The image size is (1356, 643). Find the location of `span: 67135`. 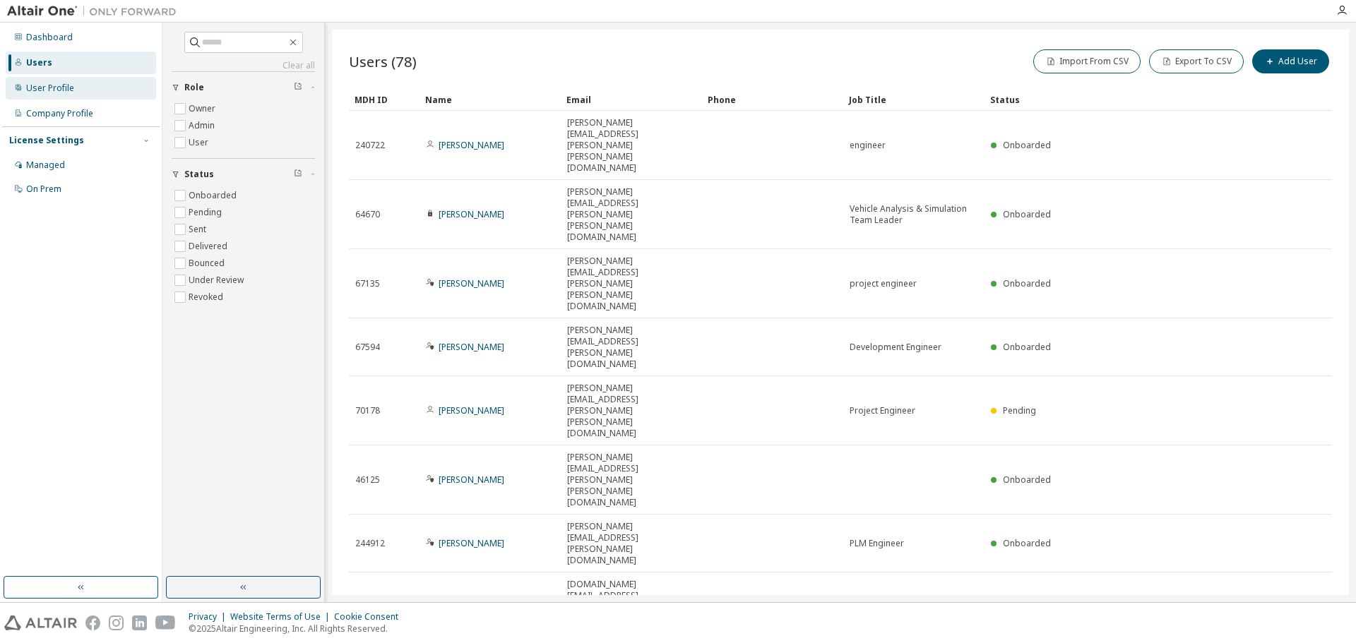

span: 67135 is located at coordinates (367, 284).